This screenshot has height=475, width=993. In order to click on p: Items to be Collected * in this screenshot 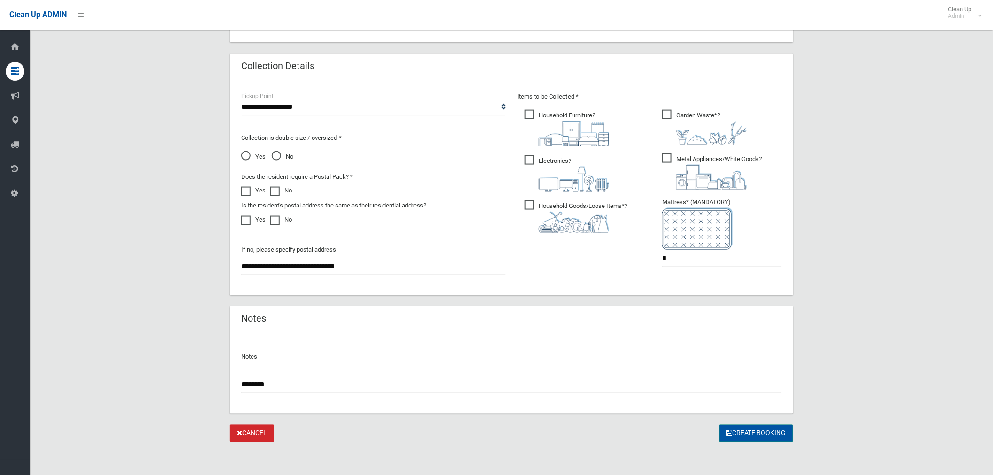, I will do `click(650, 97)`.